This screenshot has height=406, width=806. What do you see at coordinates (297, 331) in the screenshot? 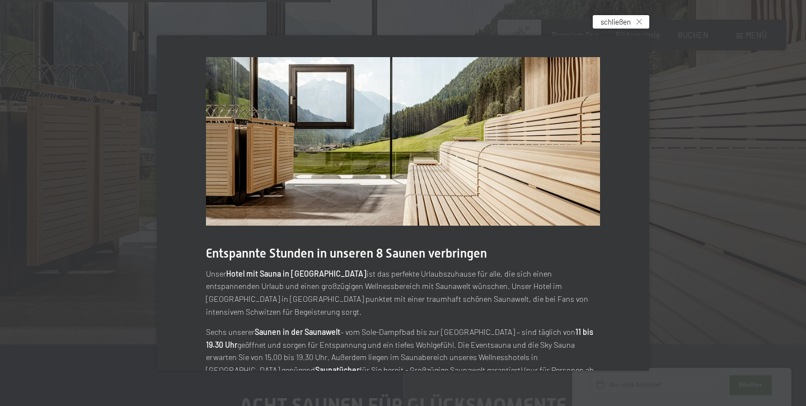
I see `strong: Saunen in der Saunawelt` at bounding box center [297, 331].